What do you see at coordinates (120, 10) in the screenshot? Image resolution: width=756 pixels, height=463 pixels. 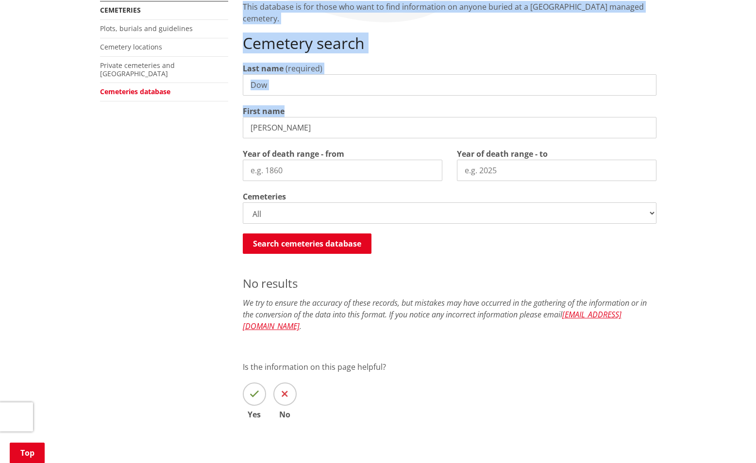 I see `a: Cemeteries` at bounding box center [120, 10].